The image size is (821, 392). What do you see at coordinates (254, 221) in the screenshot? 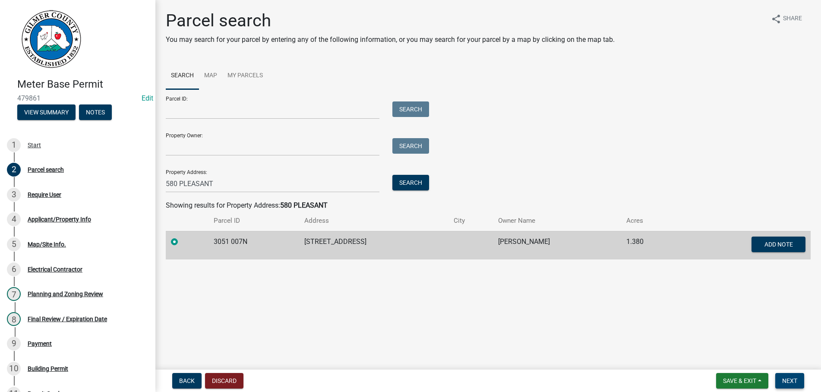
I see `th: Parcel ID` at bounding box center [254, 221].